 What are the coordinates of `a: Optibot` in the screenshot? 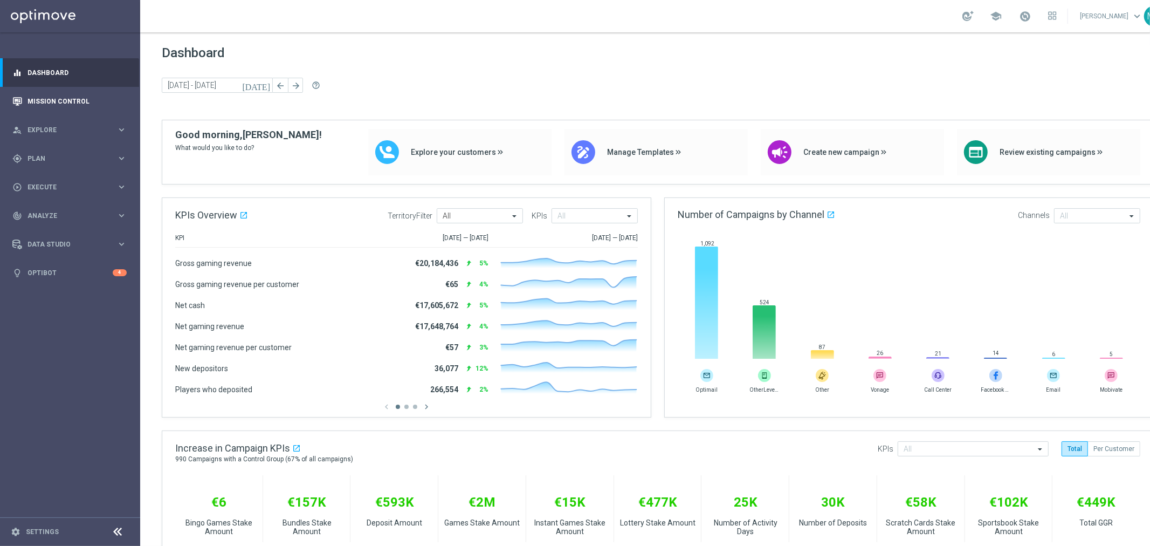 It's located at (70, 272).